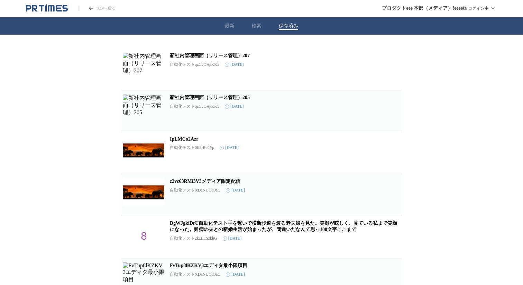  What do you see at coordinates (144, 192) in the screenshot?
I see `img: z2vc63RMi3V3メディア限定配信` at bounding box center [144, 192].